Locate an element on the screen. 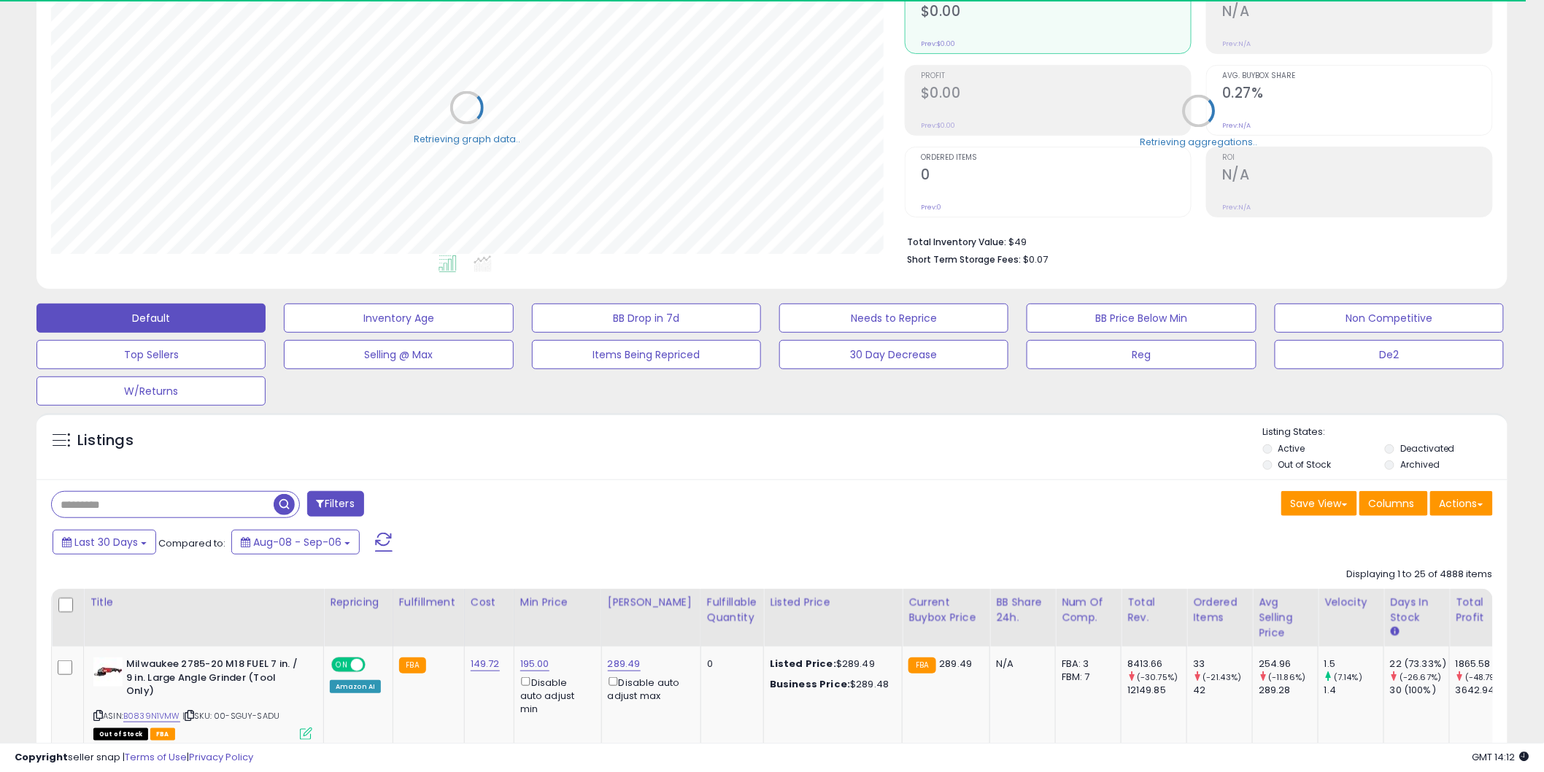 The width and height of the screenshot is (1544, 772). div: $289.48 is located at coordinates (830, 684).